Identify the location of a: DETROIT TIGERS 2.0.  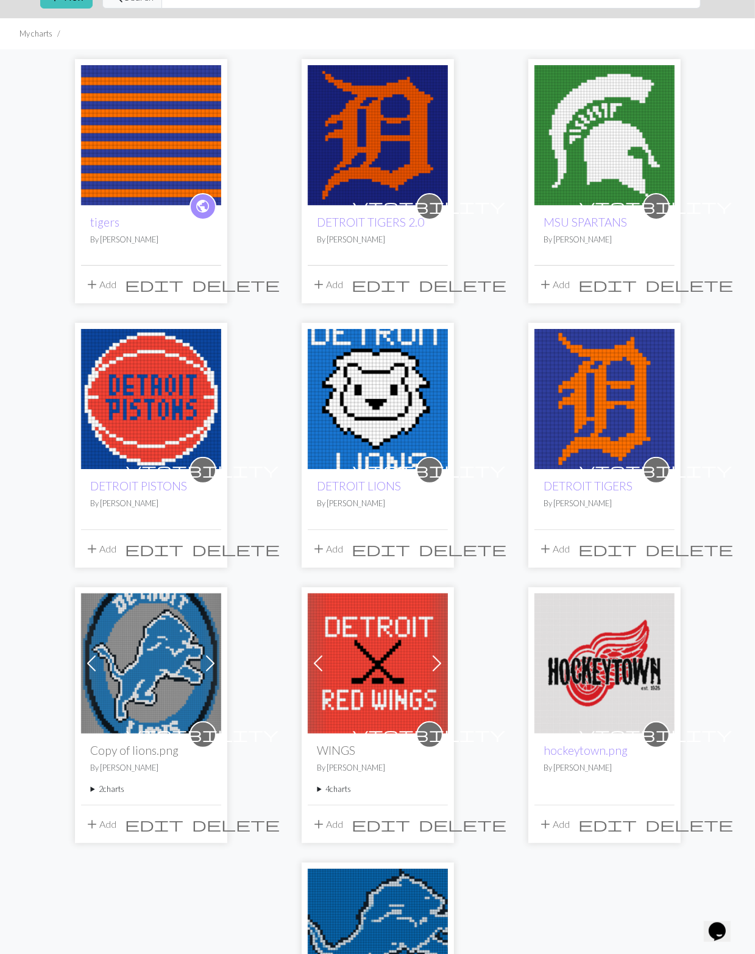
(371, 222).